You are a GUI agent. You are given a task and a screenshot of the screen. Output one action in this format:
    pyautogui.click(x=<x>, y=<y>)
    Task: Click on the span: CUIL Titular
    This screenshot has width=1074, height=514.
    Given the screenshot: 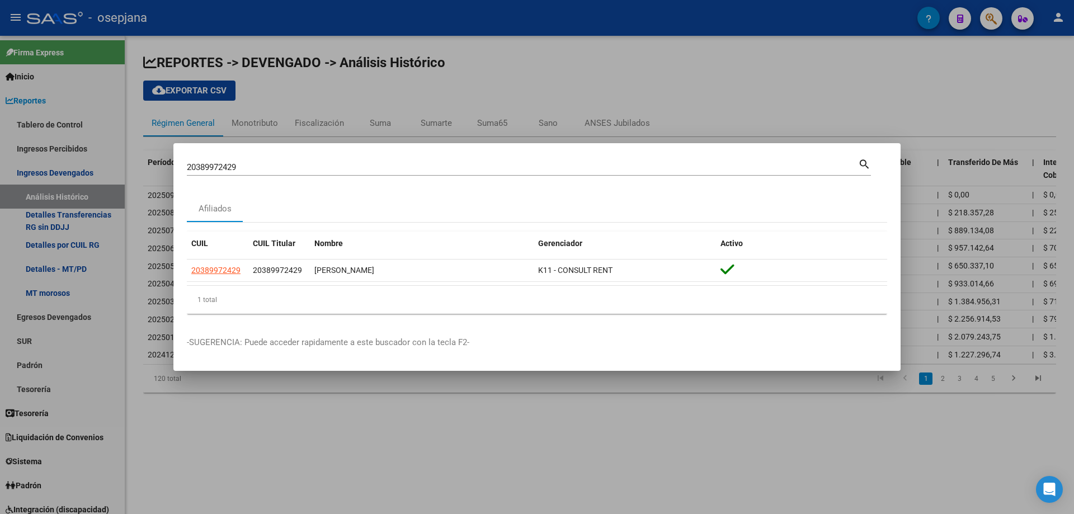 What is the action you would take?
    pyautogui.click(x=274, y=243)
    